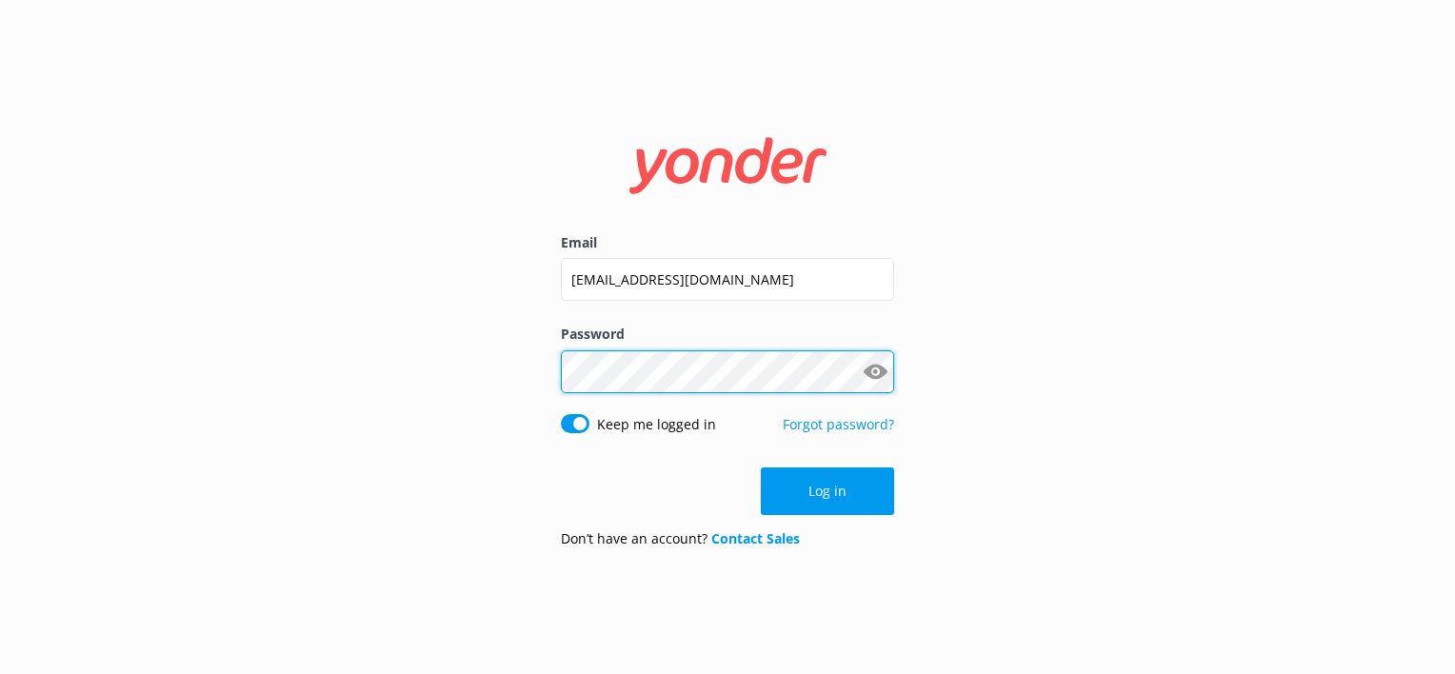 Image resolution: width=1455 pixels, height=674 pixels. I want to click on p: Don’t have an account?, so click(680, 539).